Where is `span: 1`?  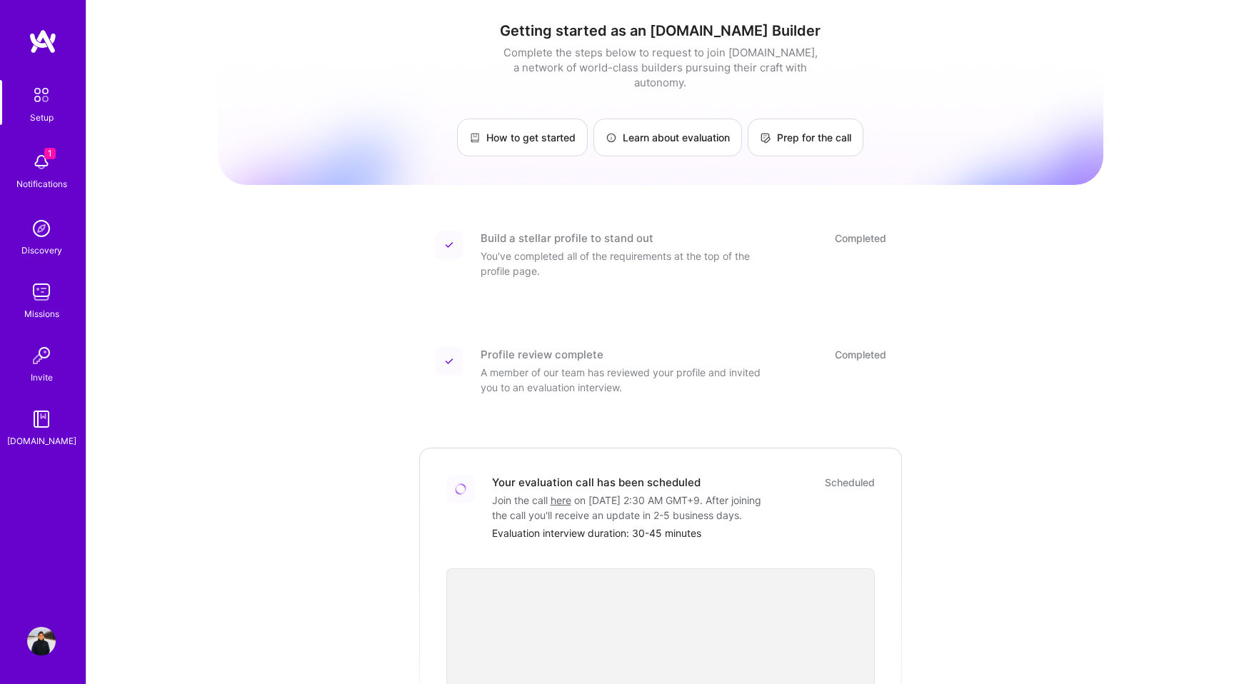 span: 1 is located at coordinates (50, 154).